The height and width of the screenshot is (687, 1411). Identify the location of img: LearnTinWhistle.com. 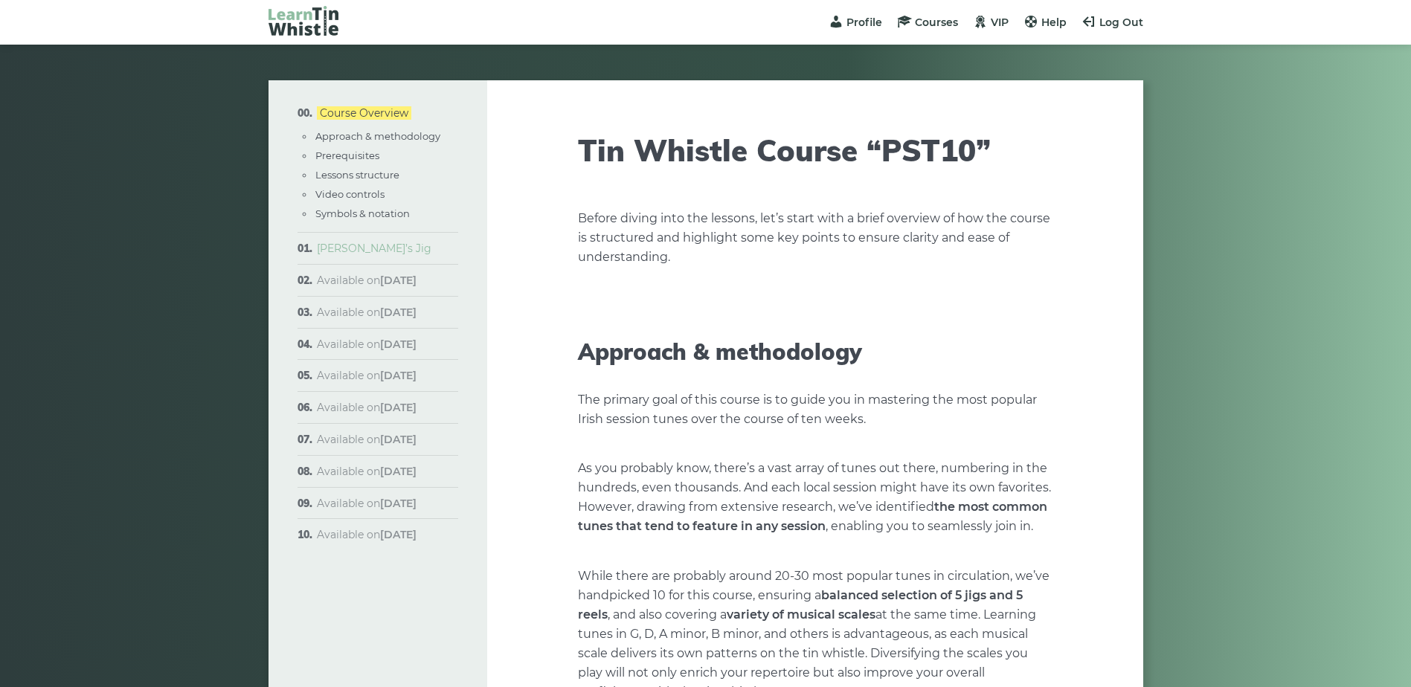
(303, 21).